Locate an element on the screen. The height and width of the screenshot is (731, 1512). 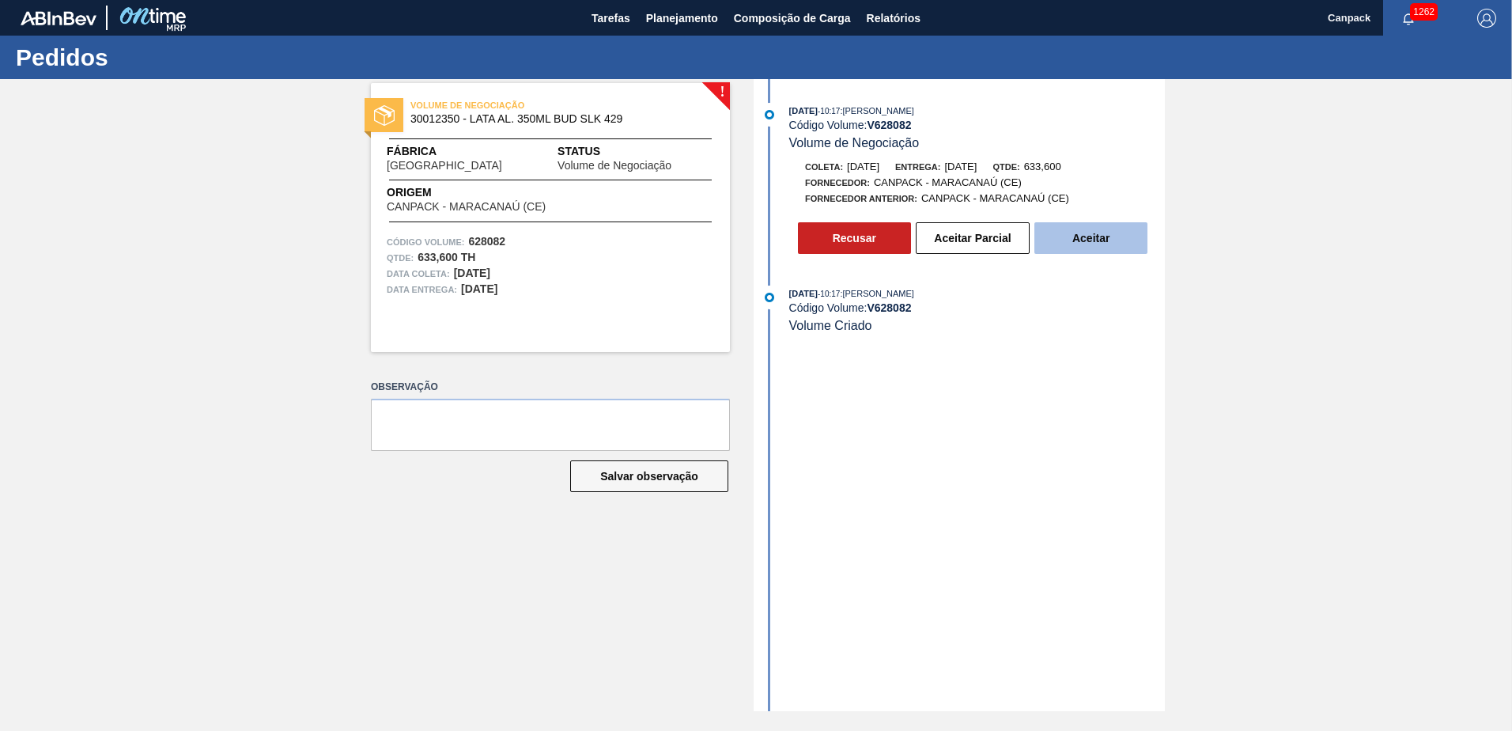
span: Fábrica is located at coordinates (469, 151).